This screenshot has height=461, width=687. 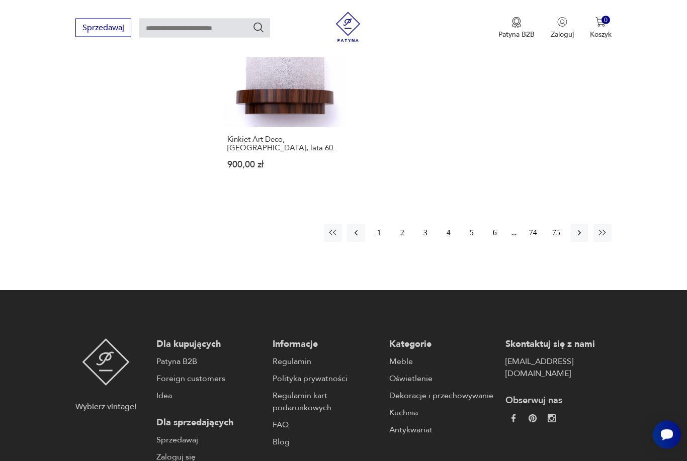 What do you see at coordinates (103, 28) in the screenshot?
I see `button: Sprzedawaj` at bounding box center [103, 28].